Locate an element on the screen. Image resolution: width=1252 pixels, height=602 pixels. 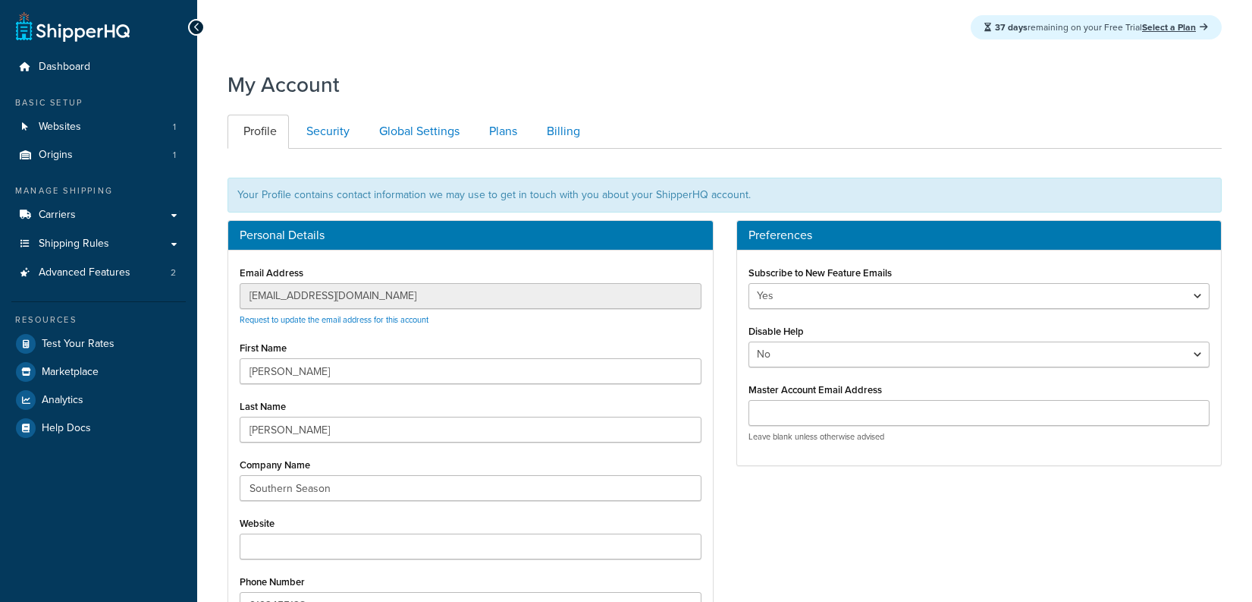
li: Dashboard is located at coordinates (99, 67).